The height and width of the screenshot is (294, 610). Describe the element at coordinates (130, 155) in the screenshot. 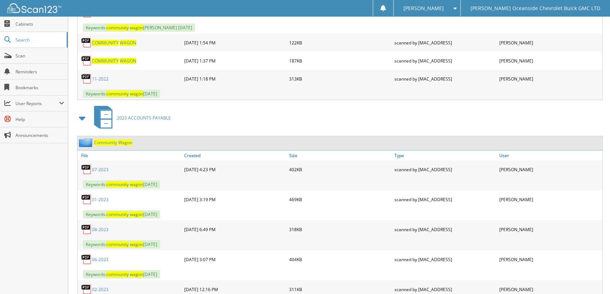

I see `a: File` at that location.